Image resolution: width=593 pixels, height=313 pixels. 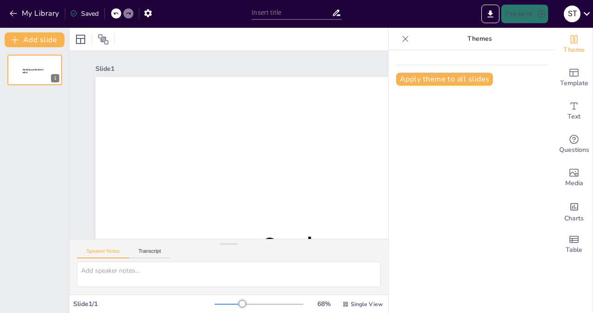 I want to click on button: S T, so click(x=572, y=14).